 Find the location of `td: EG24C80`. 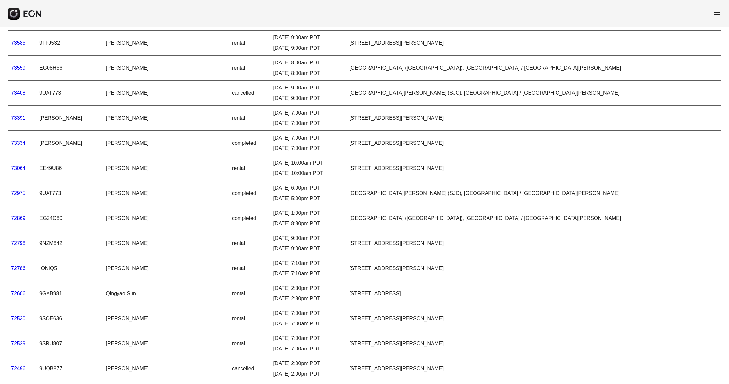

td: EG24C80 is located at coordinates (69, 218).